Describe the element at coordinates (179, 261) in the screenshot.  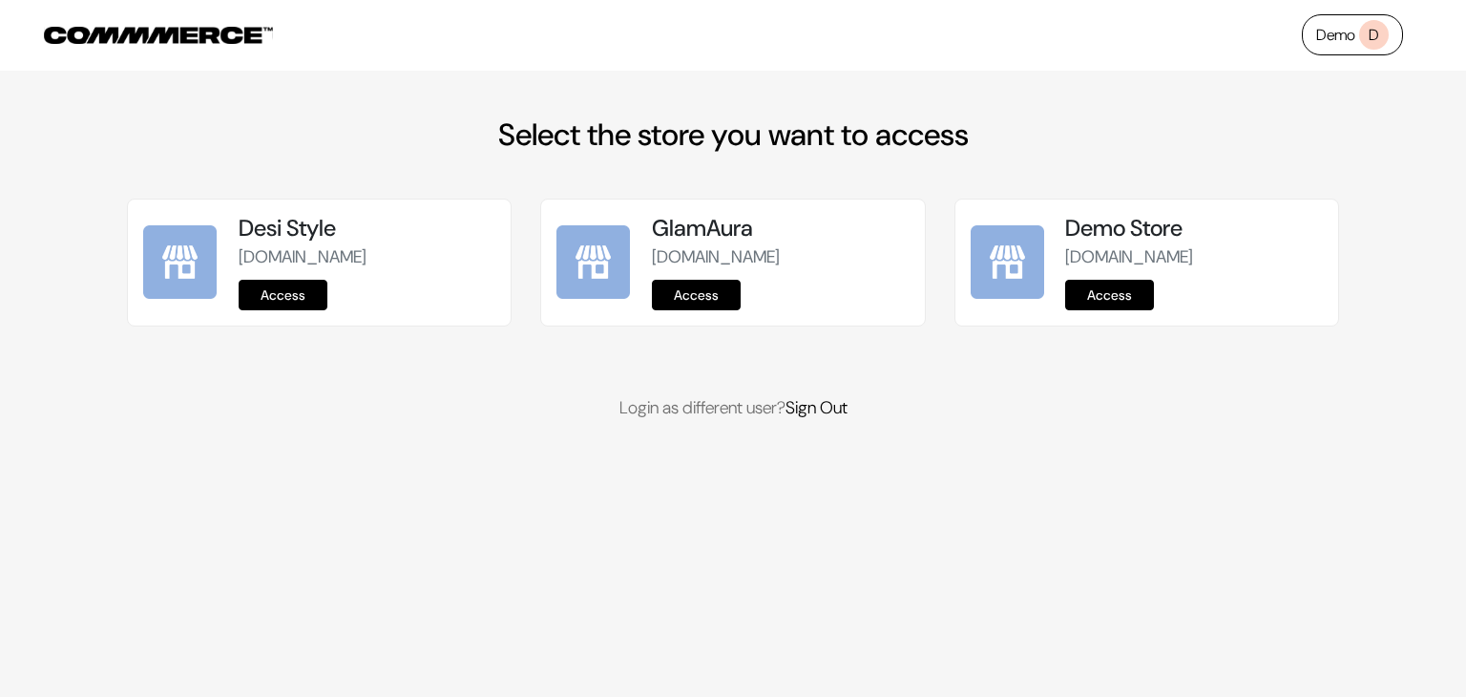
I see `img: Desi Style` at that location.